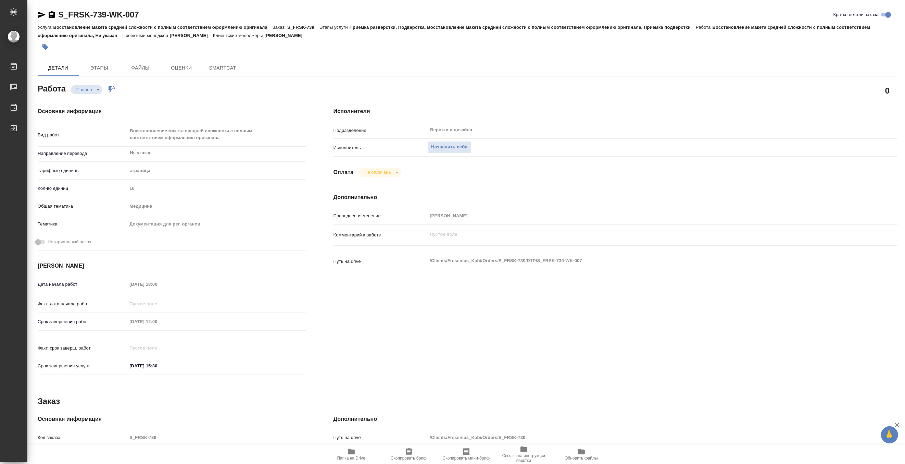 This screenshot has width=905, height=464. What do you see at coordinates (157, 365) in the screenshot?
I see `input: ✎ Введи что-нибудь` at bounding box center [157, 365].